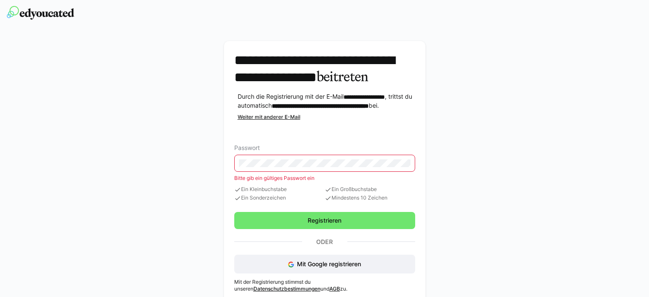 The width and height of the screenshot is (649, 297). What do you see at coordinates (325, 285) in the screenshot?
I see `p: Mit der Registrierung stimmst du unseren und zu.` at bounding box center [325, 285].